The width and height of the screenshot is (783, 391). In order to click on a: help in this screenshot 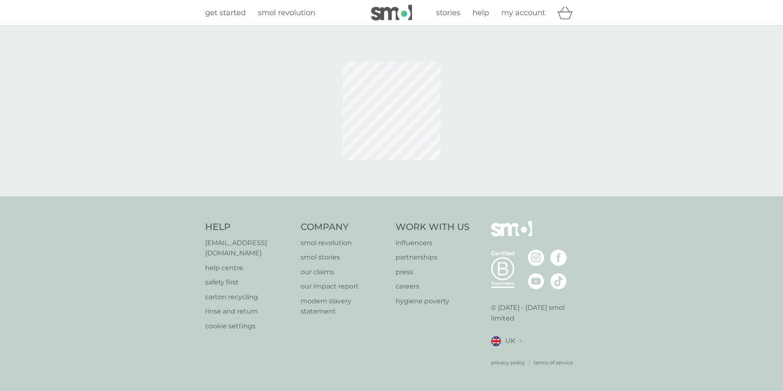, I will do `click(481, 13)`.